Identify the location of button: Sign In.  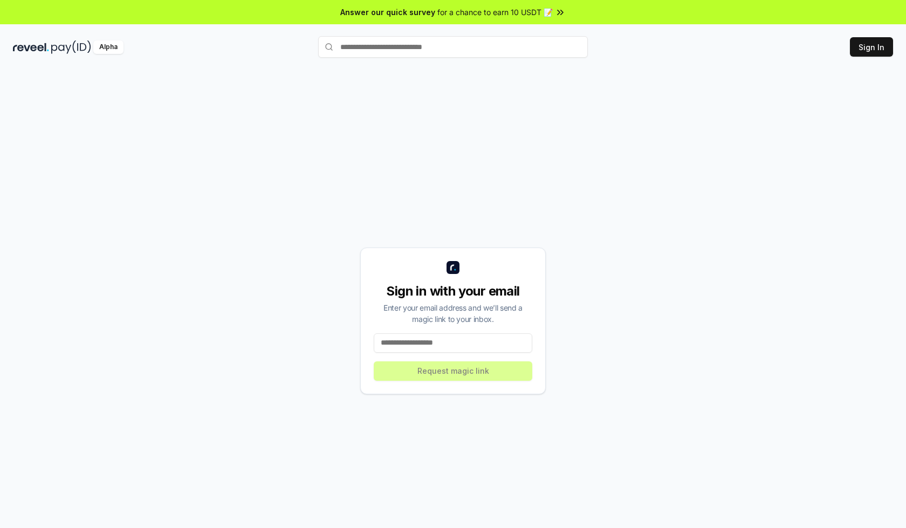
(872, 47).